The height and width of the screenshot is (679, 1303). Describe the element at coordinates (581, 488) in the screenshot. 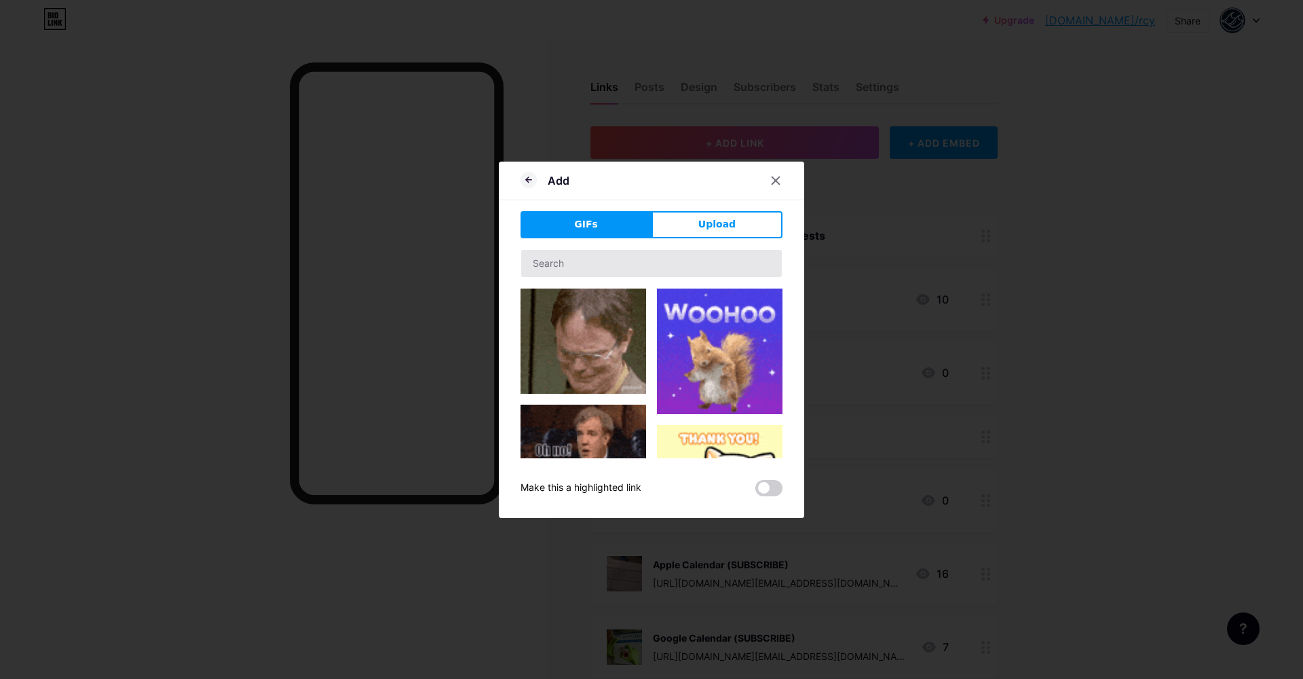

I see `div: Make this a highlighted link` at that location.